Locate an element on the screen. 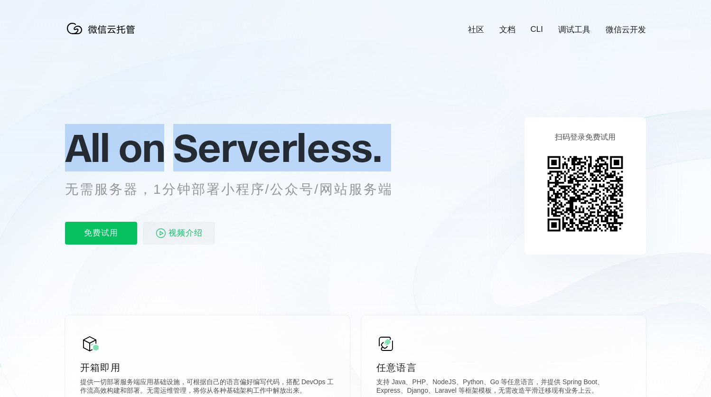 The width and height of the screenshot is (711, 397). a: 微信云托管 is located at coordinates (103, 35).